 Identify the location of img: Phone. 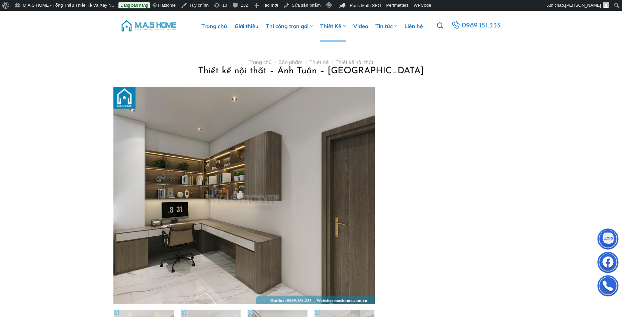
(608, 287).